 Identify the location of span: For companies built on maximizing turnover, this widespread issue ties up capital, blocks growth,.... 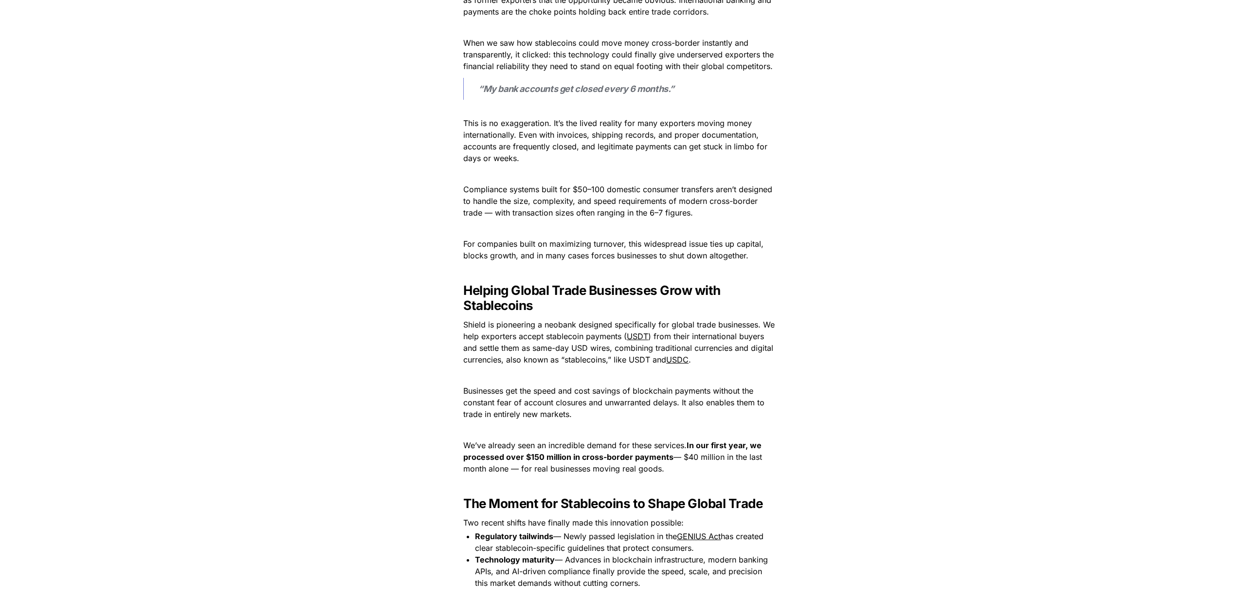
(615, 250).